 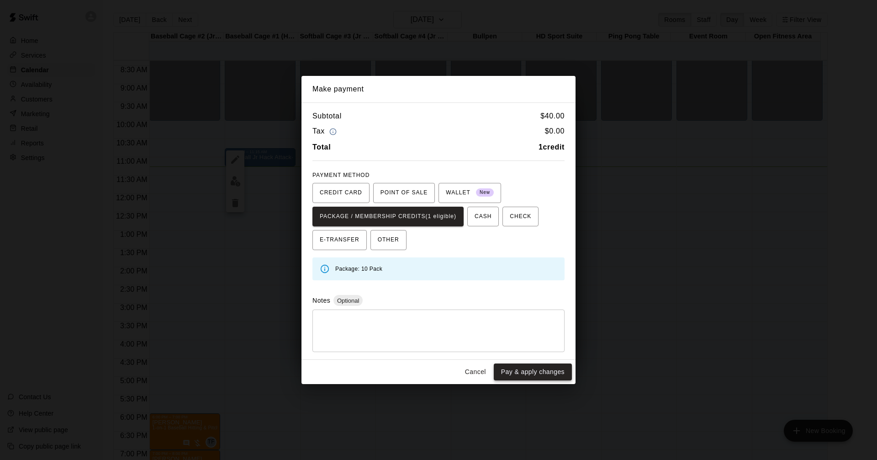 I want to click on h2: Make payment, so click(x=439, y=89).